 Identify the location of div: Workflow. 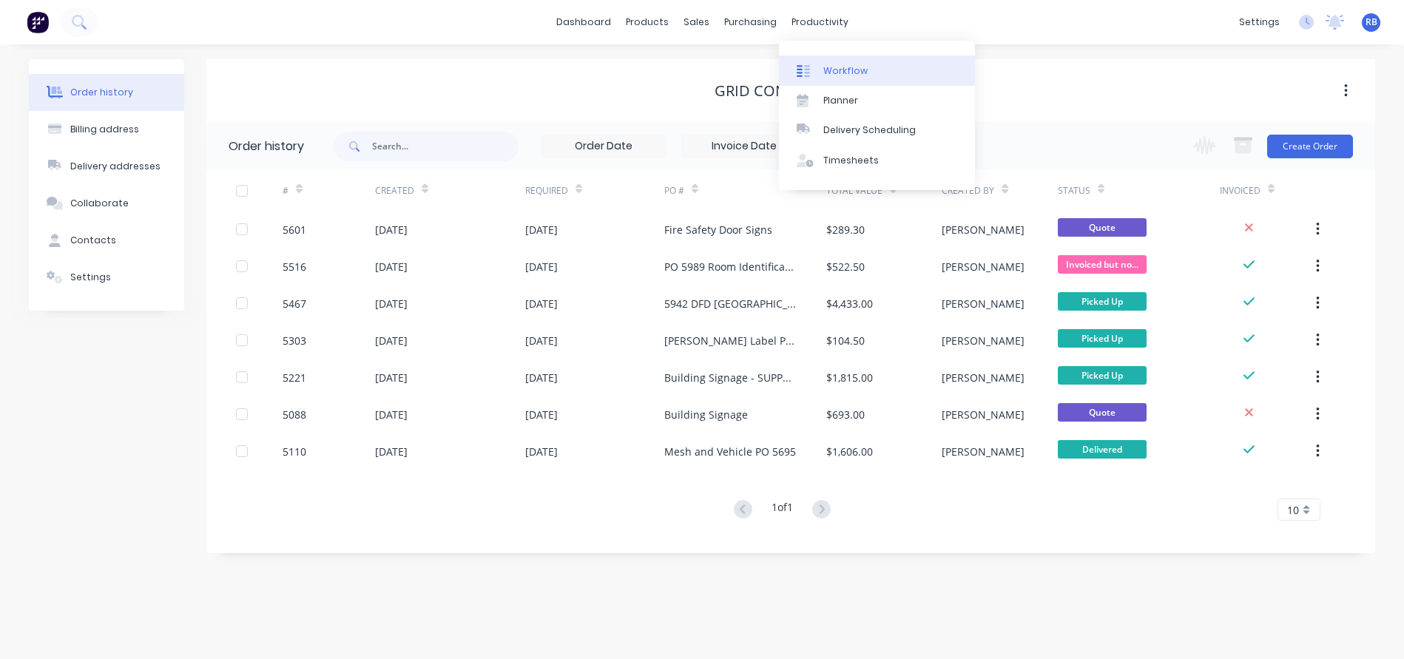
(846, 71).